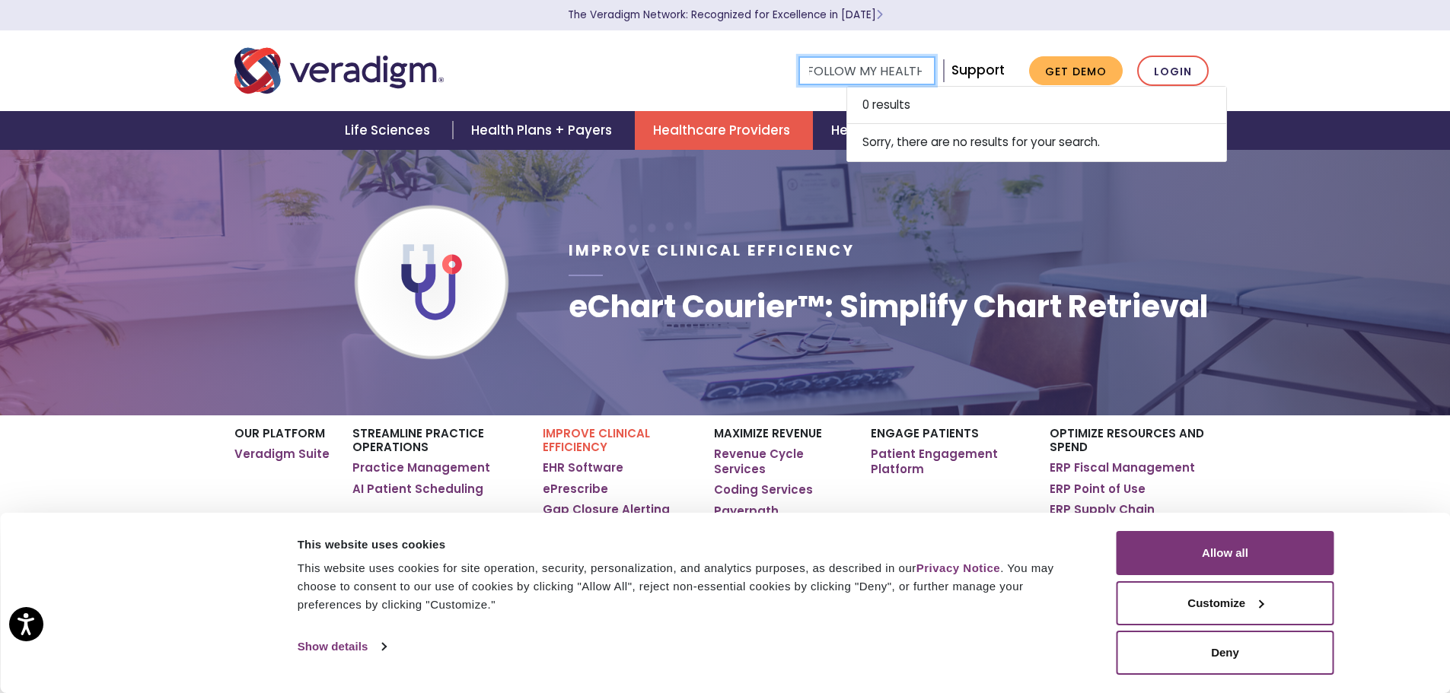 The width and height of the screenshot is (1450, 693). Describe the element at coordinates (867, 71) in the screenshot. I see `input: Search` at that location.